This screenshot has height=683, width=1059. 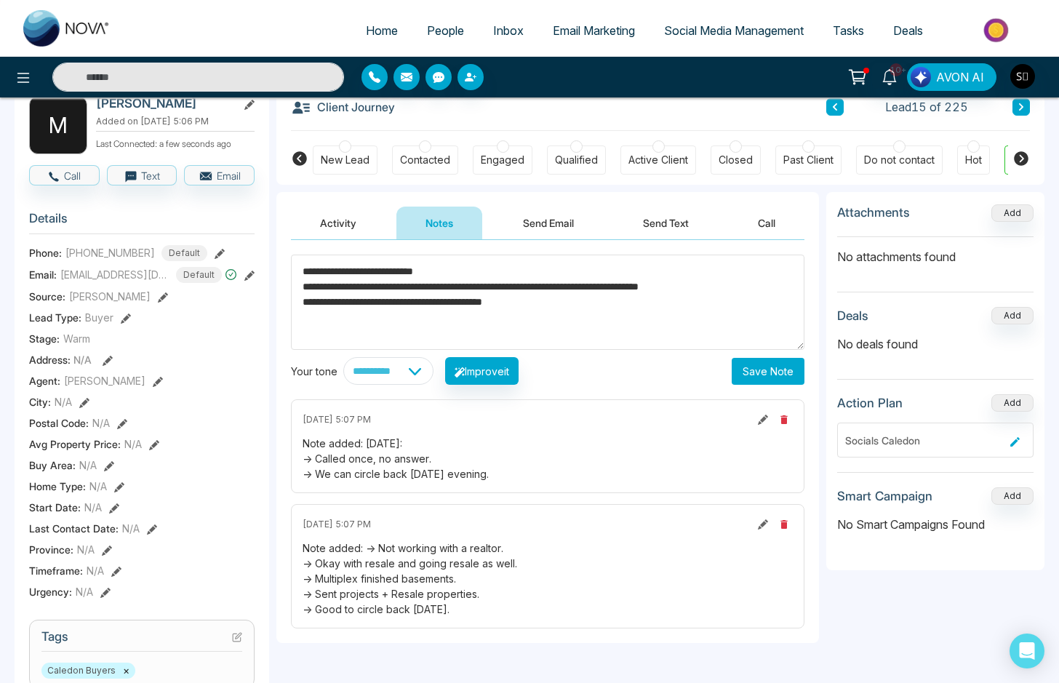 I want to click on span: Deals, so click(x=908, y=31).